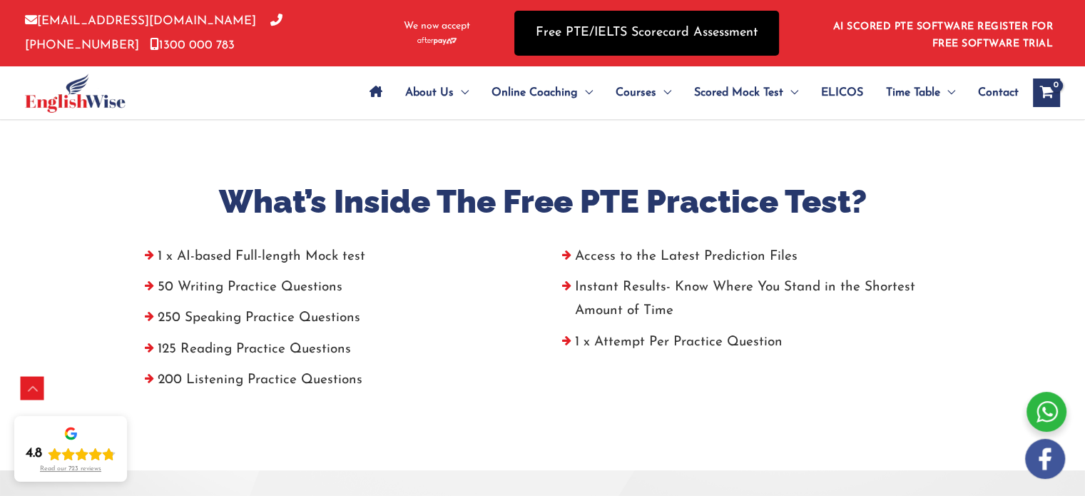 The height and width of the screenshot is (496, 1085). Describe the element at coordinates (913, 93) in the screenshot. I see `span: Time Table` at that location.